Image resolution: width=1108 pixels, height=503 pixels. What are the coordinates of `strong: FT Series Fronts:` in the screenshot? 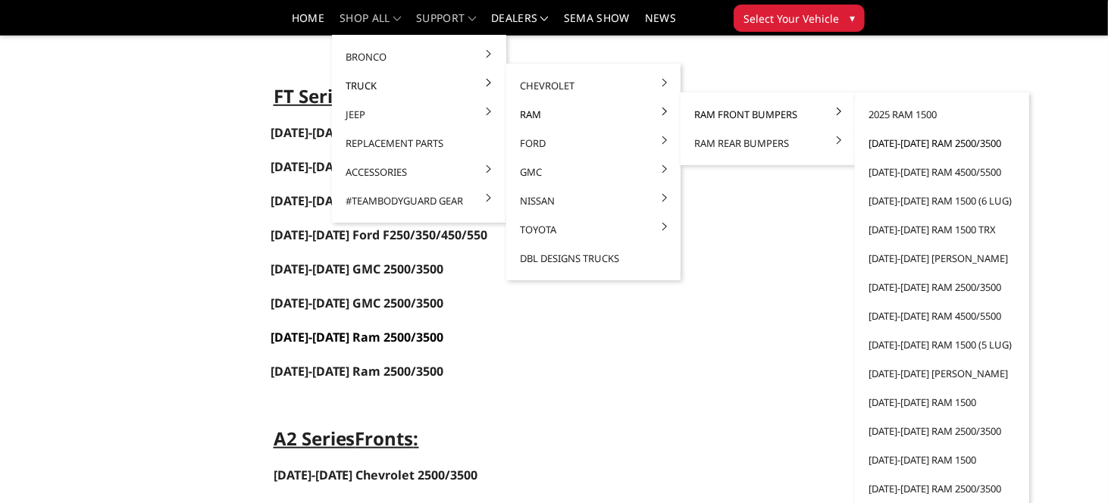 It's located at (347, 95).